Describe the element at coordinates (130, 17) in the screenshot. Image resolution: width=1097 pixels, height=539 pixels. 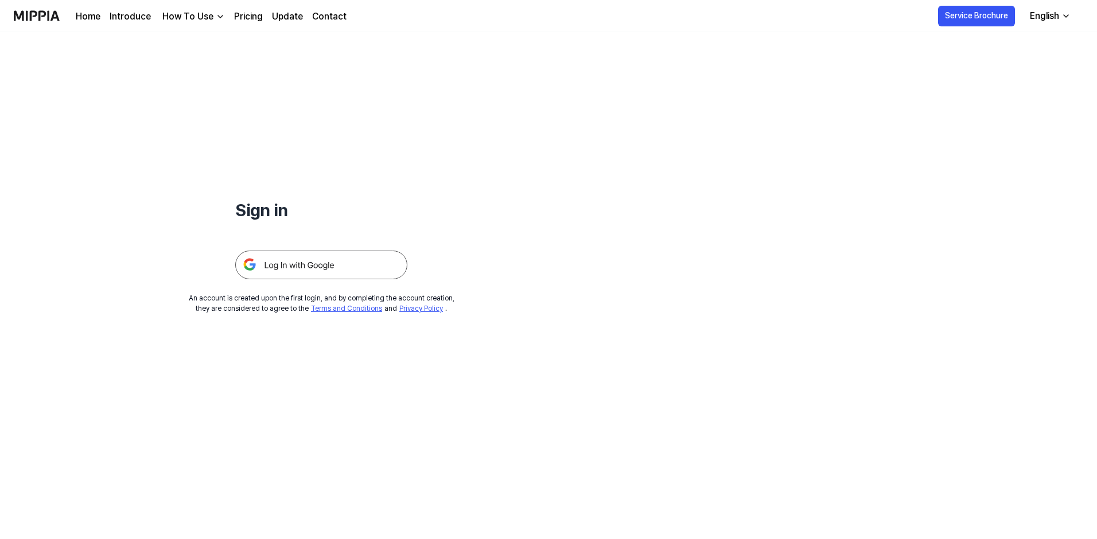
I see `a: Introduce` at that location.